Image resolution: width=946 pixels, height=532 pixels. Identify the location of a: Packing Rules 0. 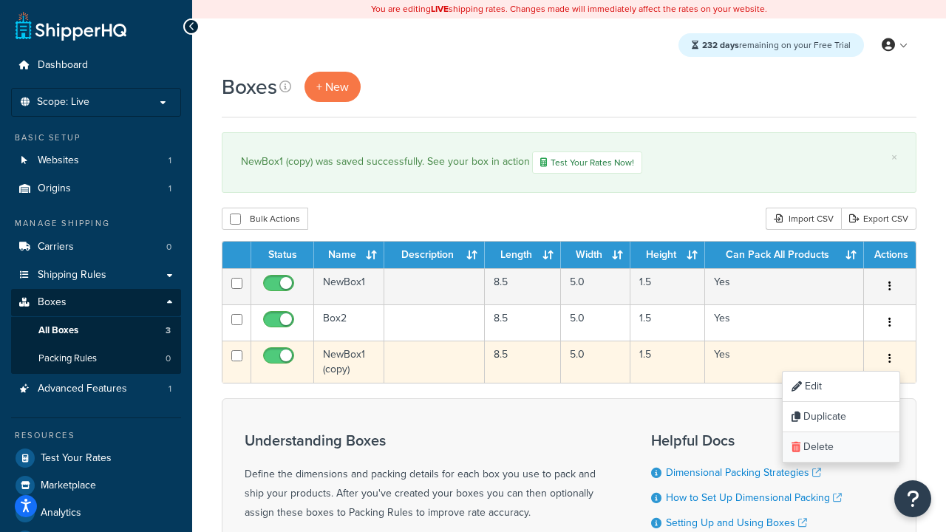
(96, 358).